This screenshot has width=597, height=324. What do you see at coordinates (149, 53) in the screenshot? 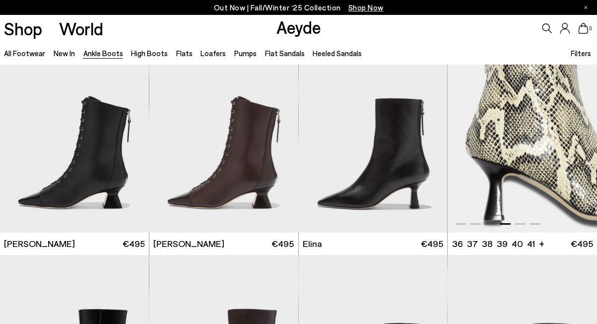
I see `a: High Boots` at bounding box center [149, 53].